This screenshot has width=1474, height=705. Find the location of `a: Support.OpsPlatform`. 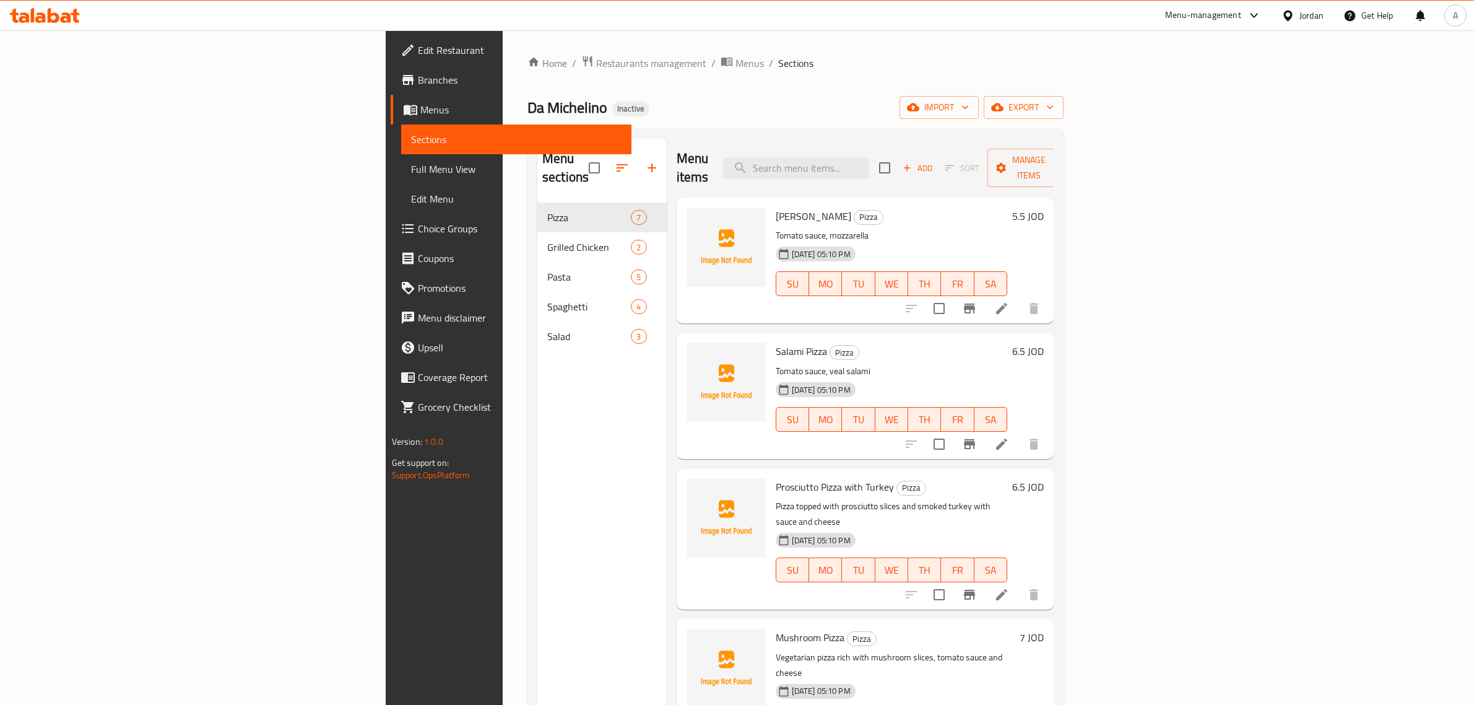

a: Support.OpsPlatform is located at coordinates (431, 475).